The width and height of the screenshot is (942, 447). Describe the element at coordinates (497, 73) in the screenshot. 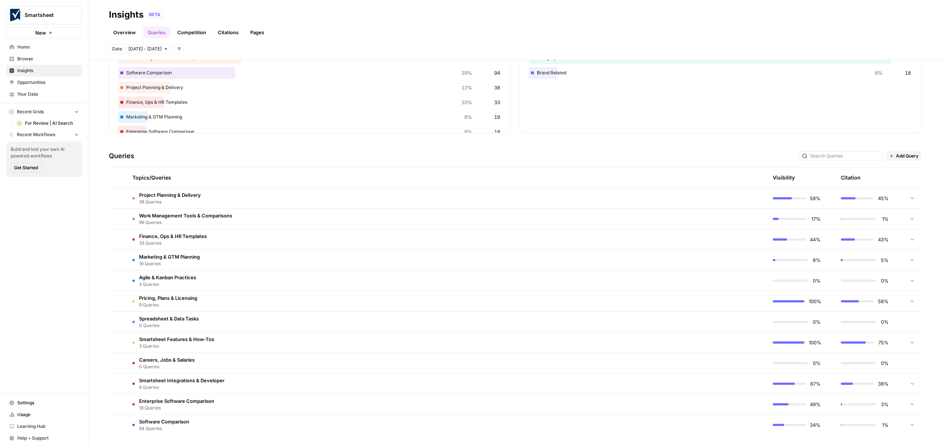

I see `span: 94` at that location.